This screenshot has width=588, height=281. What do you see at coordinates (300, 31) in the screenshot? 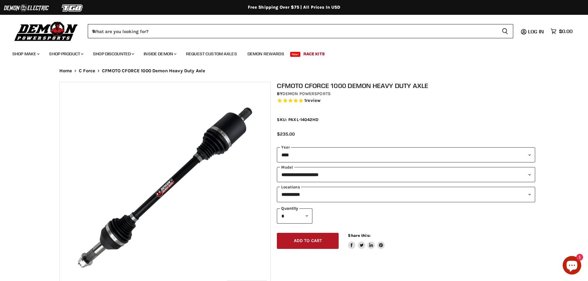
I see `form: Product` at bounding box center [300, 31].